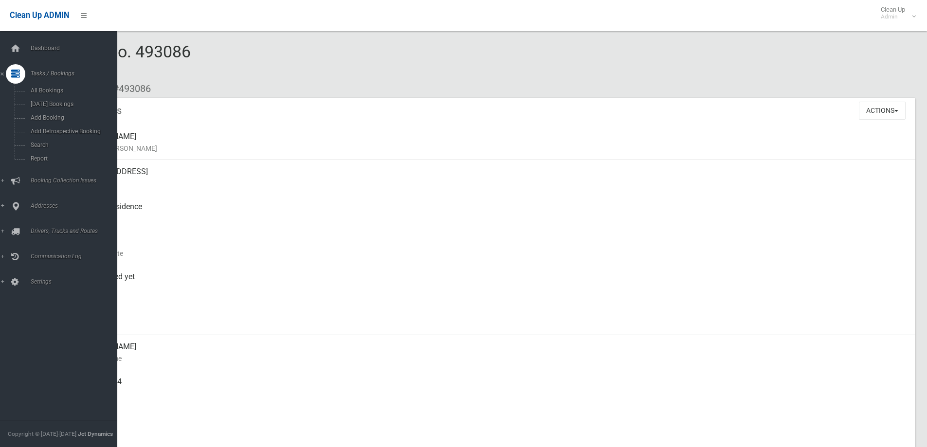  I want to click on span: Search, so click(71, 145).